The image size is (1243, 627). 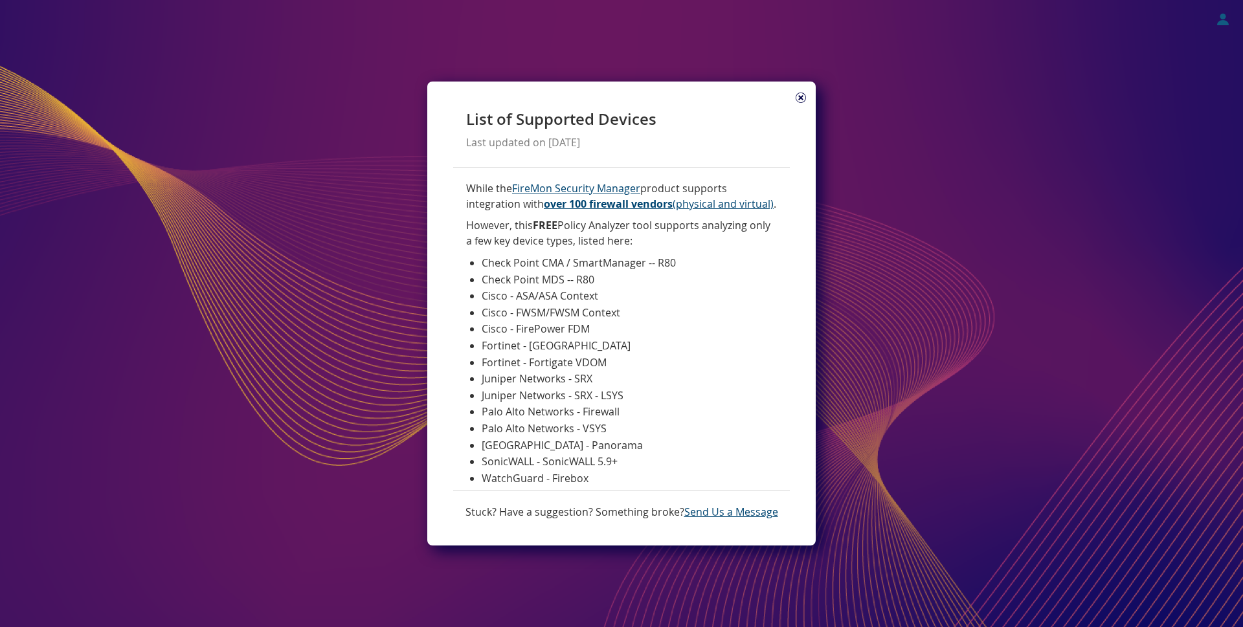 I want to click on a: over 100 firewall vendors(physical and virtual), so click(x=659, y=204).